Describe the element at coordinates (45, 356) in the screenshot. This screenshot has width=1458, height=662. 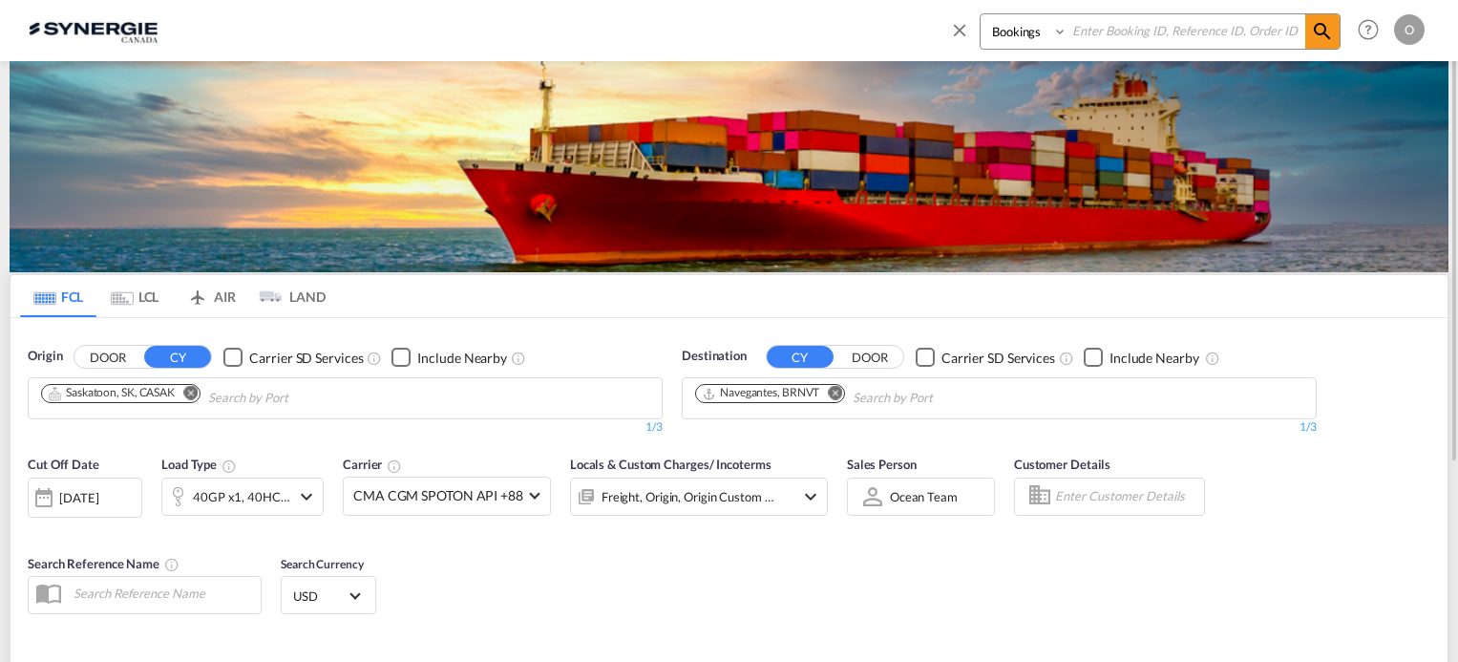
I see `span: Origin` at that location.